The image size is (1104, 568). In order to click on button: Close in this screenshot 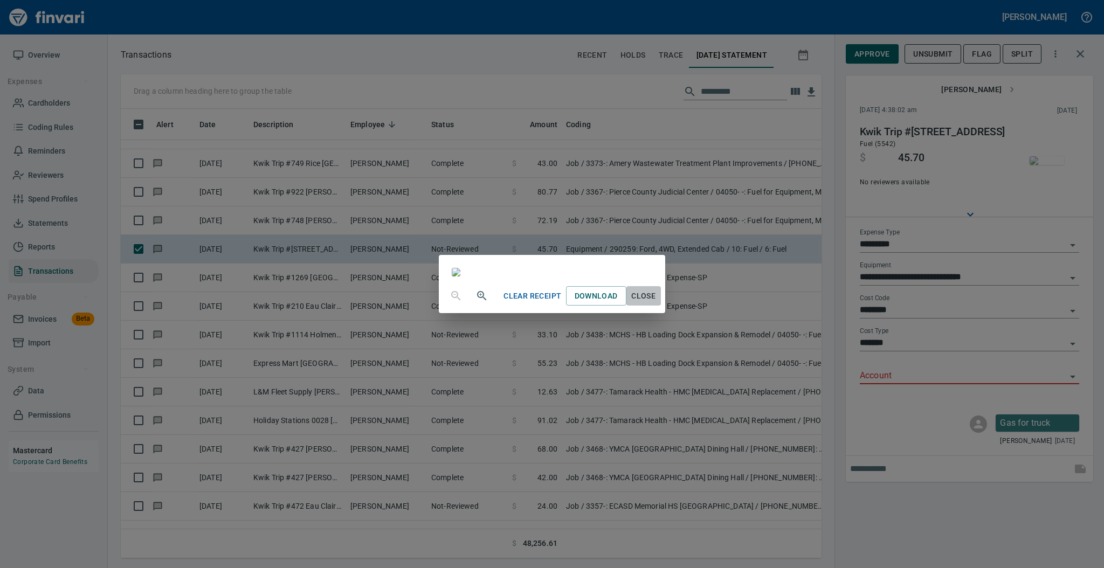, I will do `click(644, 296)`.